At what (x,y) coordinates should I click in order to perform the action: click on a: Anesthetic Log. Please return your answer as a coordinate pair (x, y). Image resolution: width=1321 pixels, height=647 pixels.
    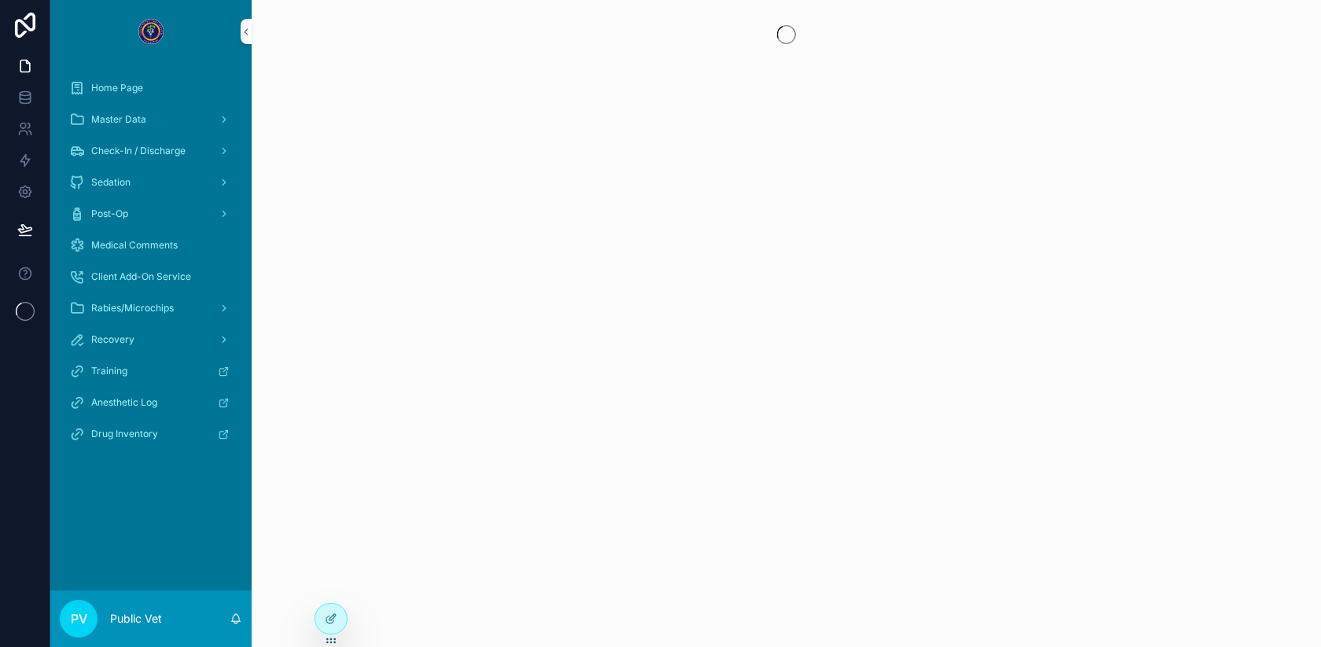
    Looking at the image, I should click on (151, 403).